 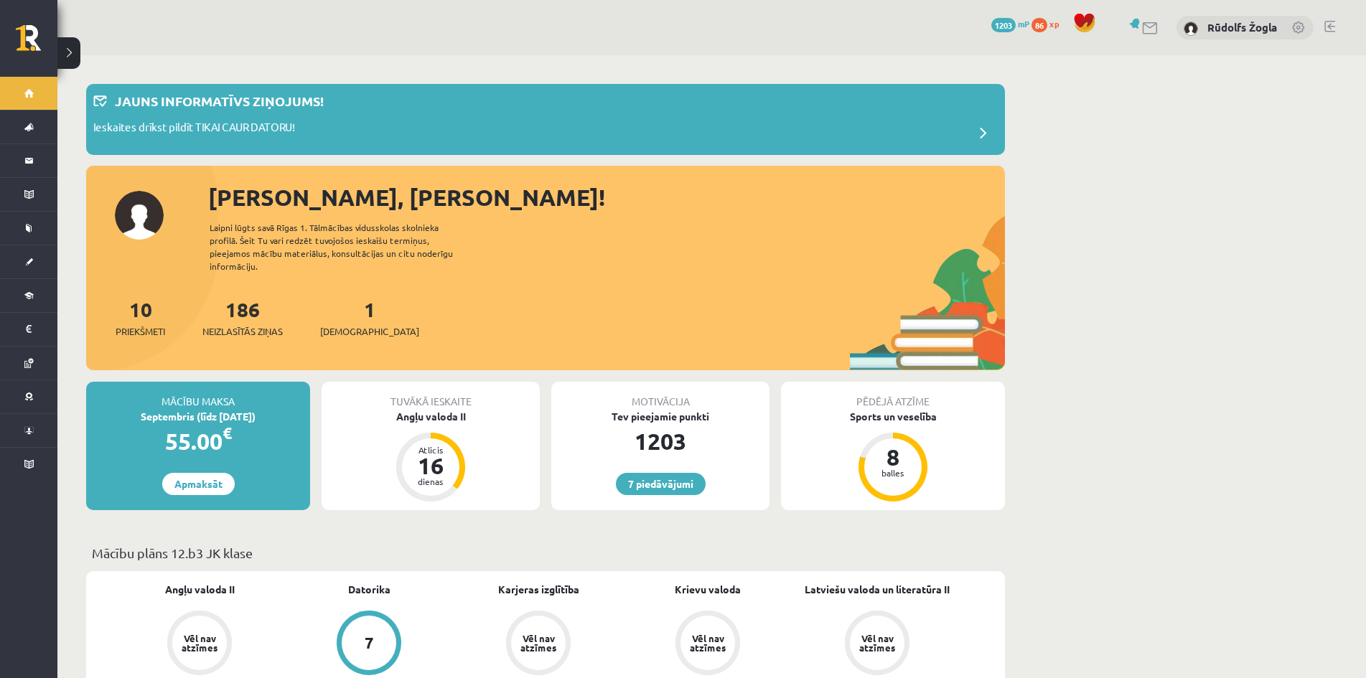 What do you see at coordinates (1242, 27) in the screenshot?
I see `a: Rūdolfs Žogla` at bounding box center [1242, 27].